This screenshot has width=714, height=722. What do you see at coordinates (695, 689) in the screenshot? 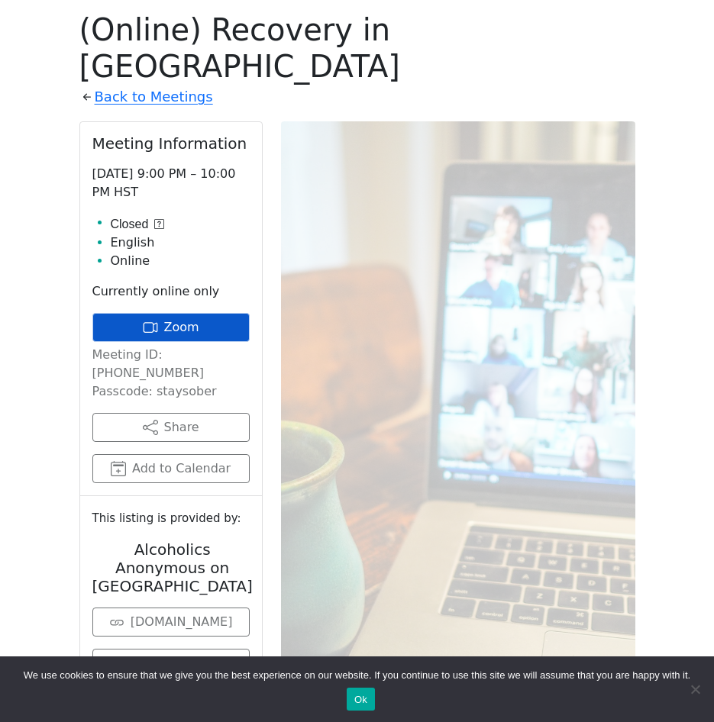
I see `span: No` at bounding box center [695, 689].